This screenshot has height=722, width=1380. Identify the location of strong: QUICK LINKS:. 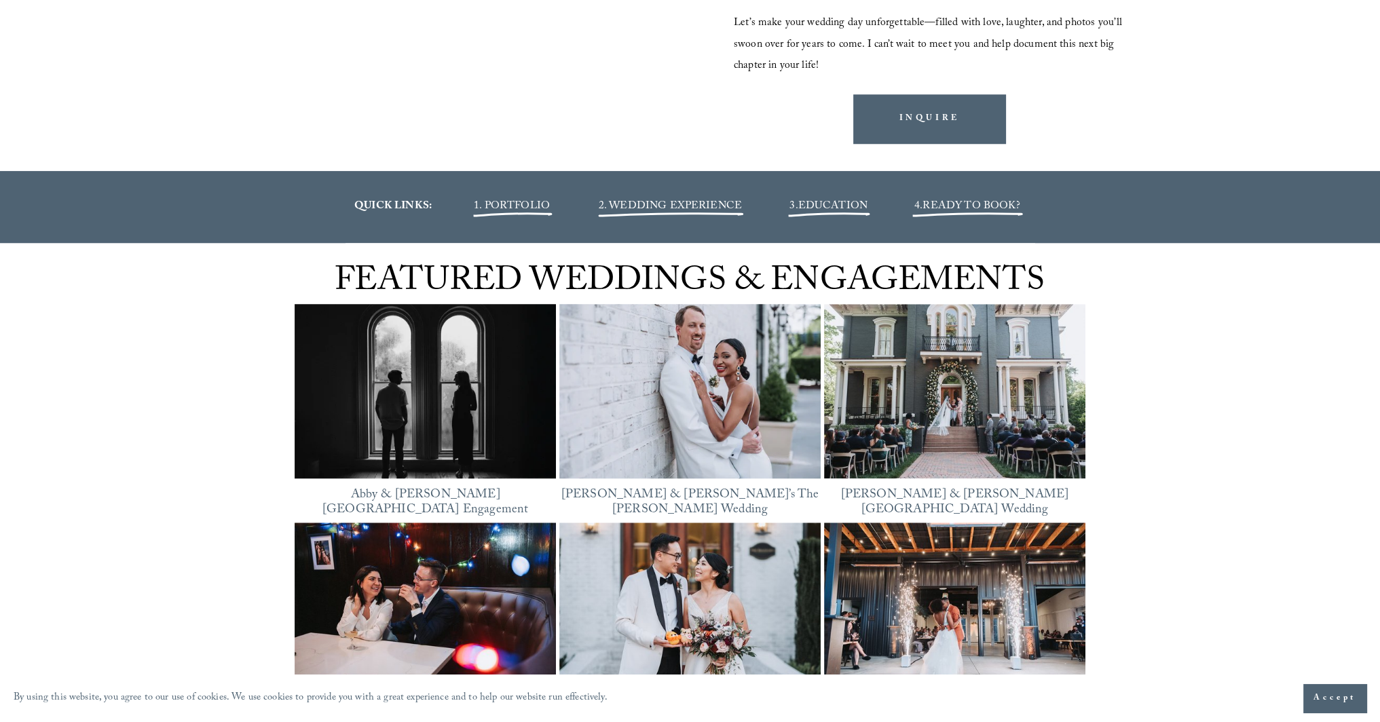
(393, 206).